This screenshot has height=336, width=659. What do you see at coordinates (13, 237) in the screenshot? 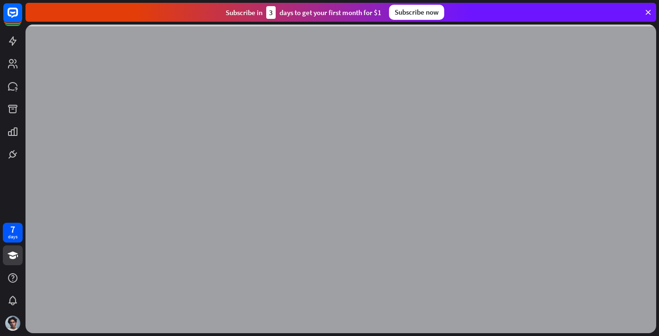
I see `div: days` at bounding box center [13, 237].